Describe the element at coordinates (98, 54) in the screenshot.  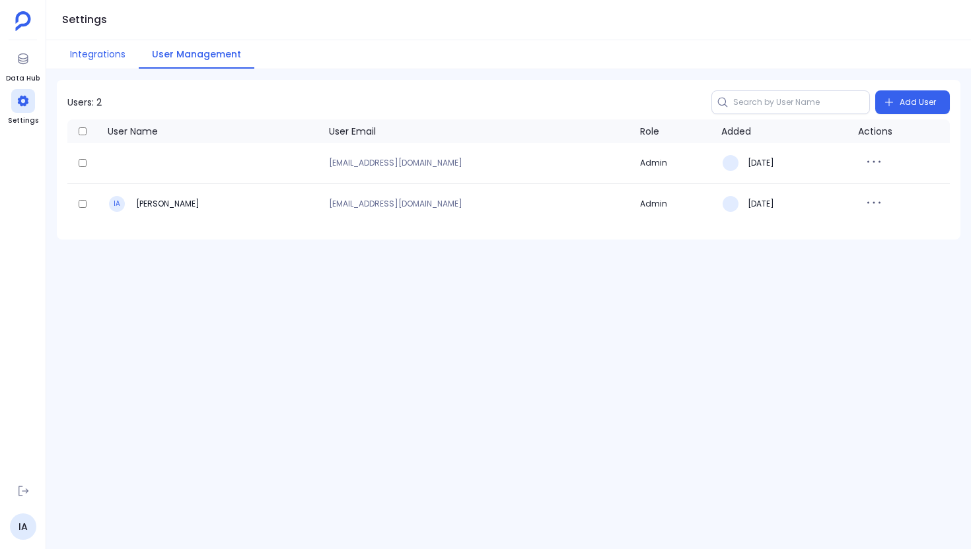
I see `button: Integrations` at that location.